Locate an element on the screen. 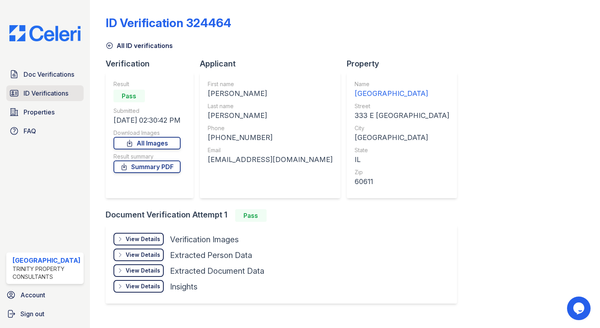 The height and width of the screenshot is (328, 600). div: ID Verification 324464 is located at coordinates (168, 23).